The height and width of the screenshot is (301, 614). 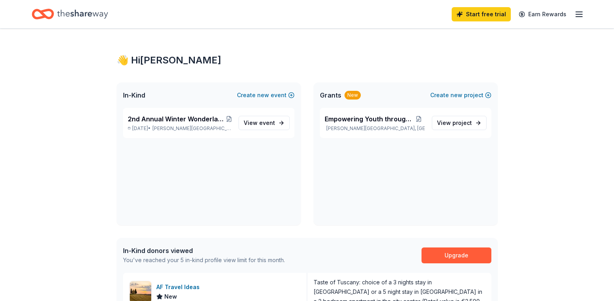 What do you see at coordinates (179, 287) in the screenshot?
I see `div: AF Travel Ideas` at bounding box center [179, 287].